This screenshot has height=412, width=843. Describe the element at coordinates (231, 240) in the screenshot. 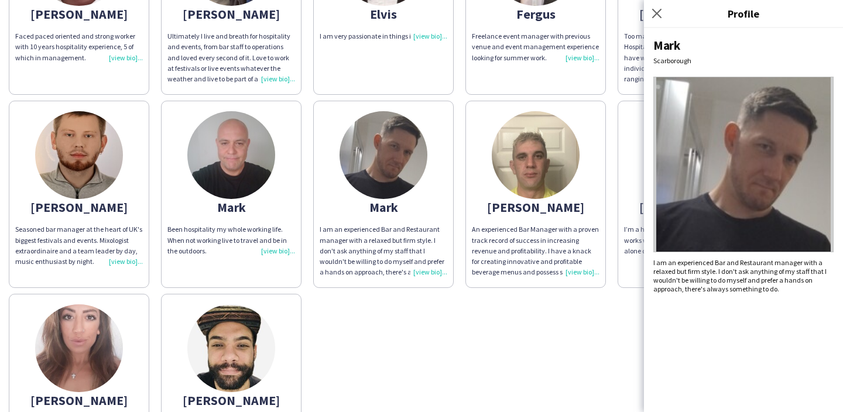

I see `div: Been hospitality my whole working life. When not working live to travel and be in the outdoors.` at that location.